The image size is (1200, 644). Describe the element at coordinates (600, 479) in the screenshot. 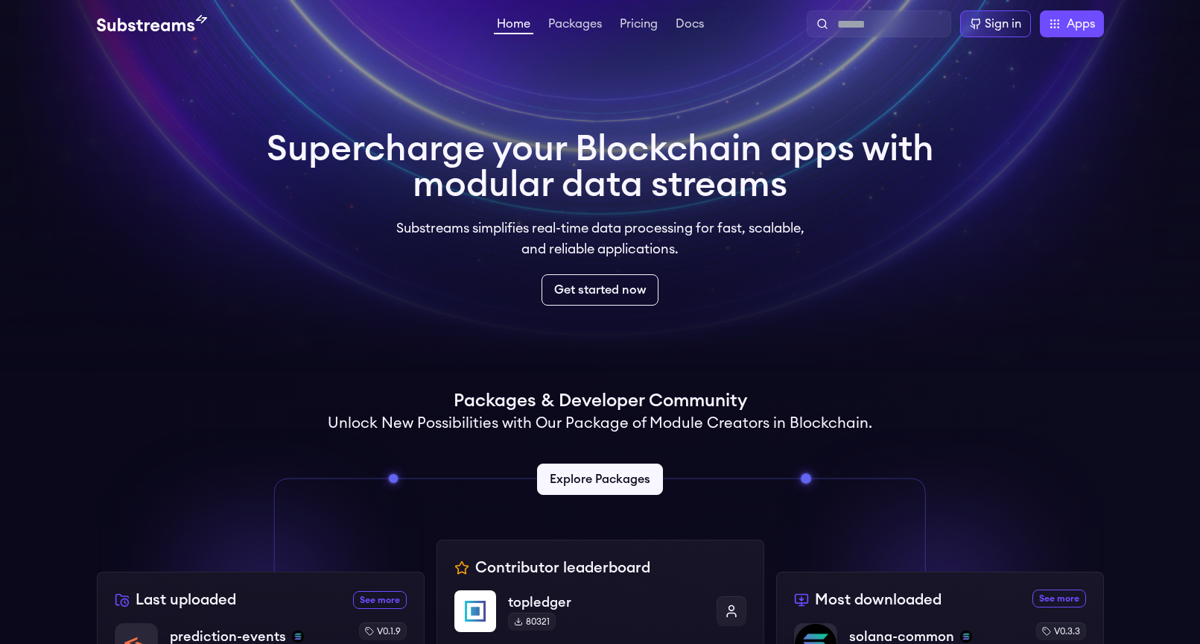

I see `a: Explore Packages` at that location.